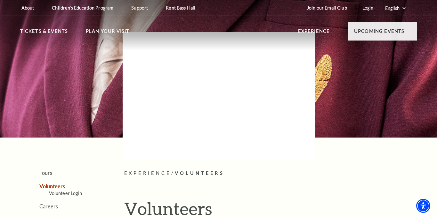 Image resolution: width=437 pixels, height=217 pixels. What do you see at coordinates (28, 8) in the screenshot?
I see `p: About` at bounding box center [28, 8].